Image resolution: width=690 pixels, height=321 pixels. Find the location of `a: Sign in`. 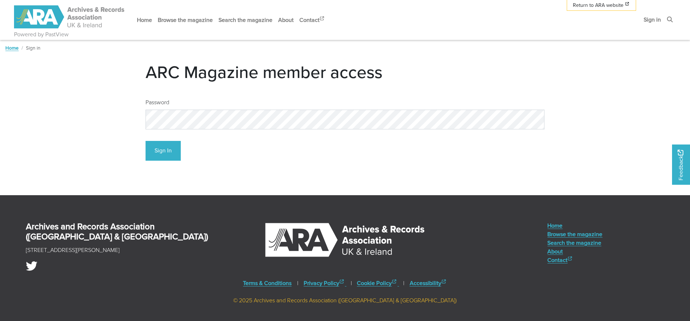

a: Sign in is located at coordinates (652, 19).